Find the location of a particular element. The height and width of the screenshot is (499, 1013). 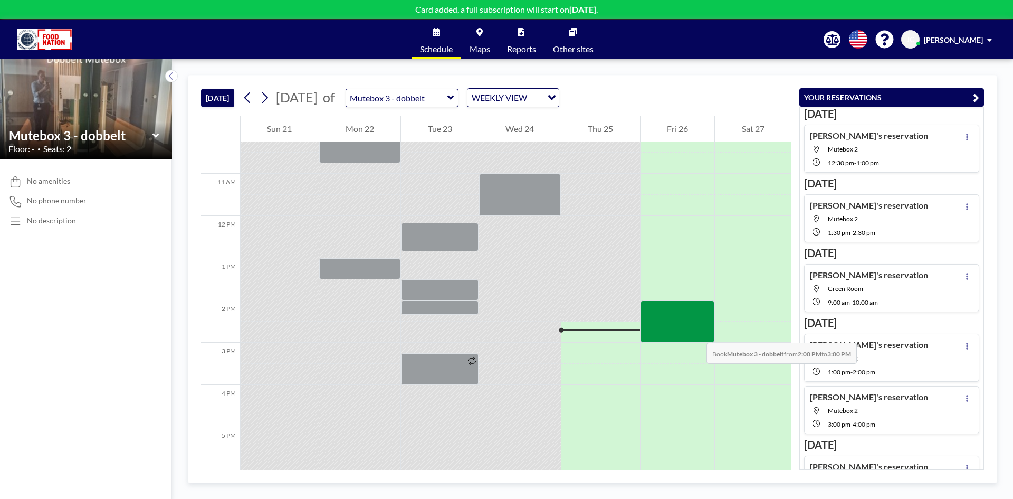

span: No amenities is located at coordinates (49, 181).